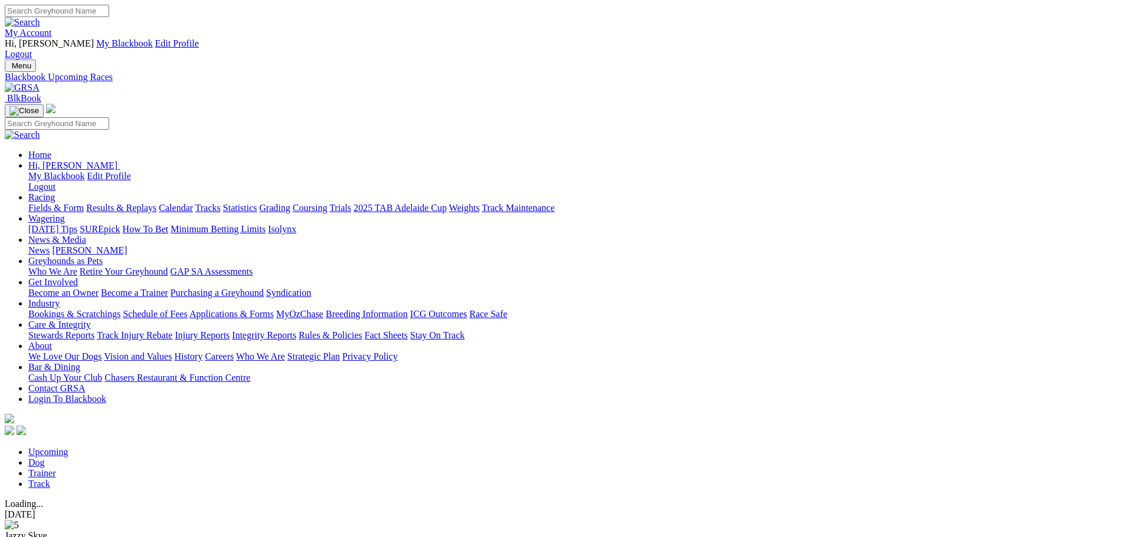 This screenshot has width=1124, height=537. Describe the element at coordinates (573, 208) in the screenshot. I see `div: Racing` at that location.